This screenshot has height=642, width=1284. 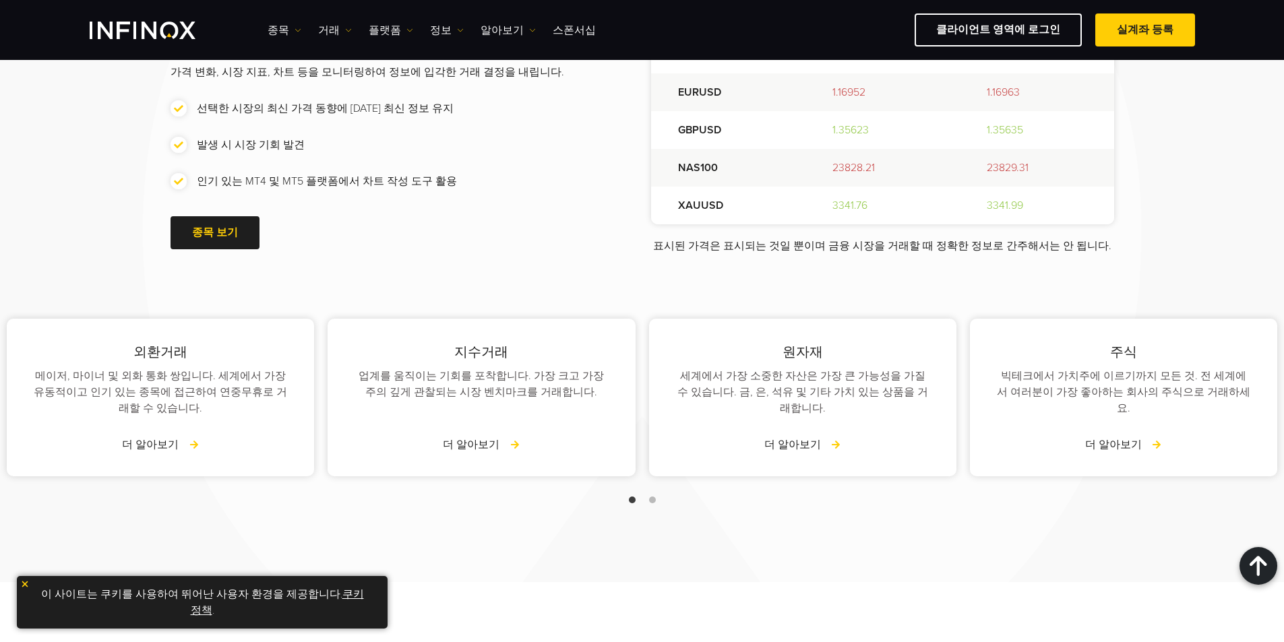 What do you see at coordinates (1124, 353) in the screenshot?
I see `p: 주식` at bounding box center [1124, 353].